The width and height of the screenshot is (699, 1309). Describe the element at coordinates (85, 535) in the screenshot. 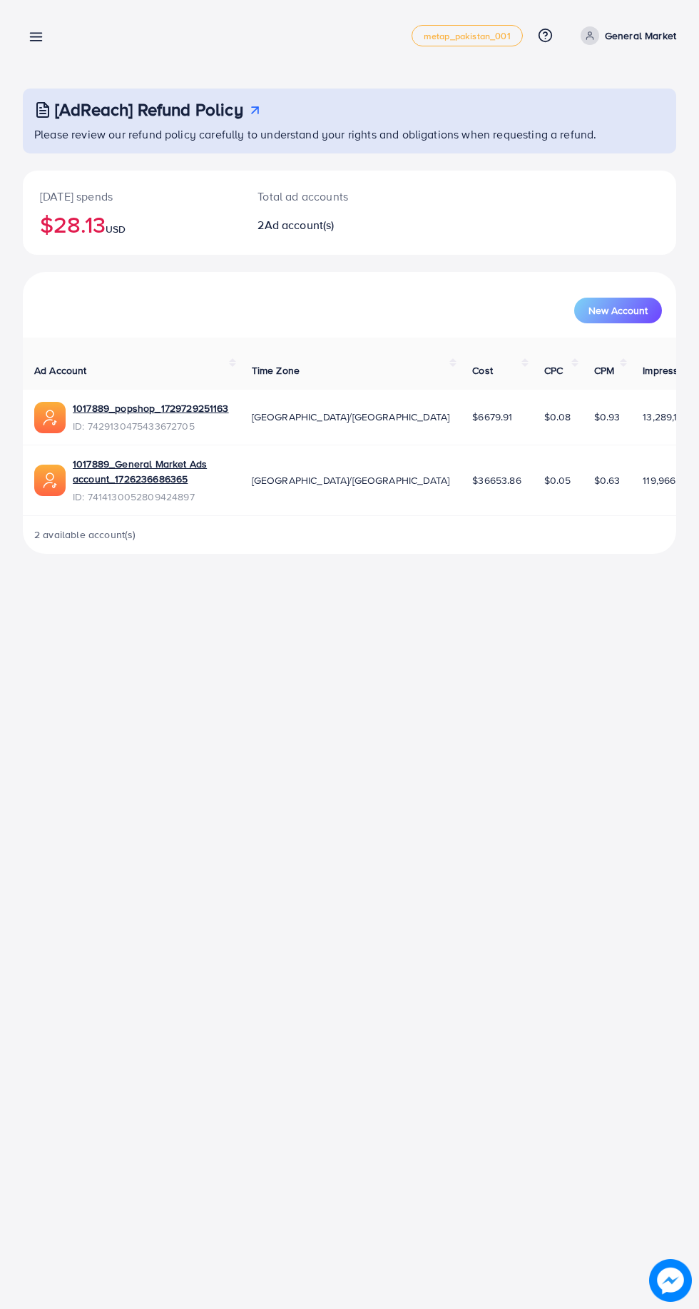

I see `span: 2 available account(s)` at that location.